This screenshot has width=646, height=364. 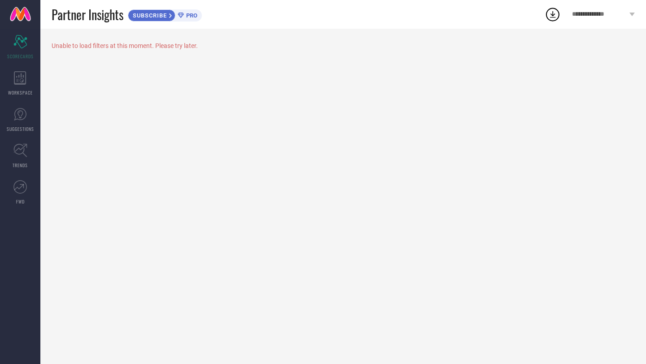 I want to click on span: SUBSCRIBE, so click(x=148, y=15).